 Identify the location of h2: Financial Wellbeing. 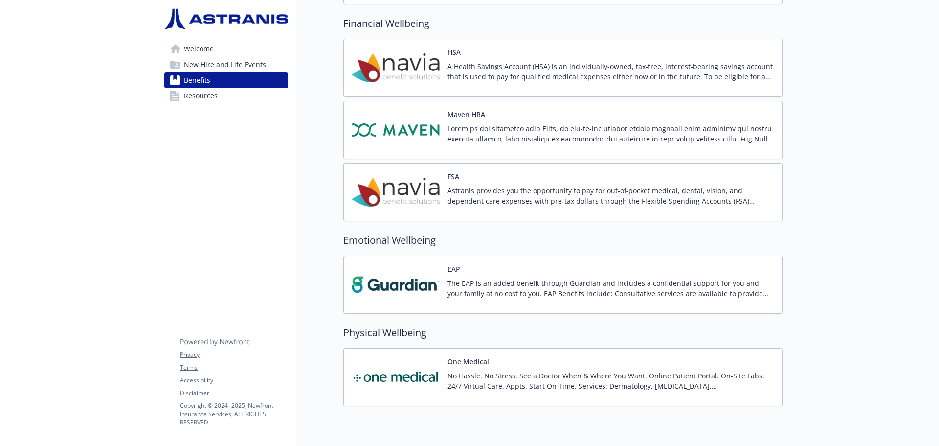
(563, 23).